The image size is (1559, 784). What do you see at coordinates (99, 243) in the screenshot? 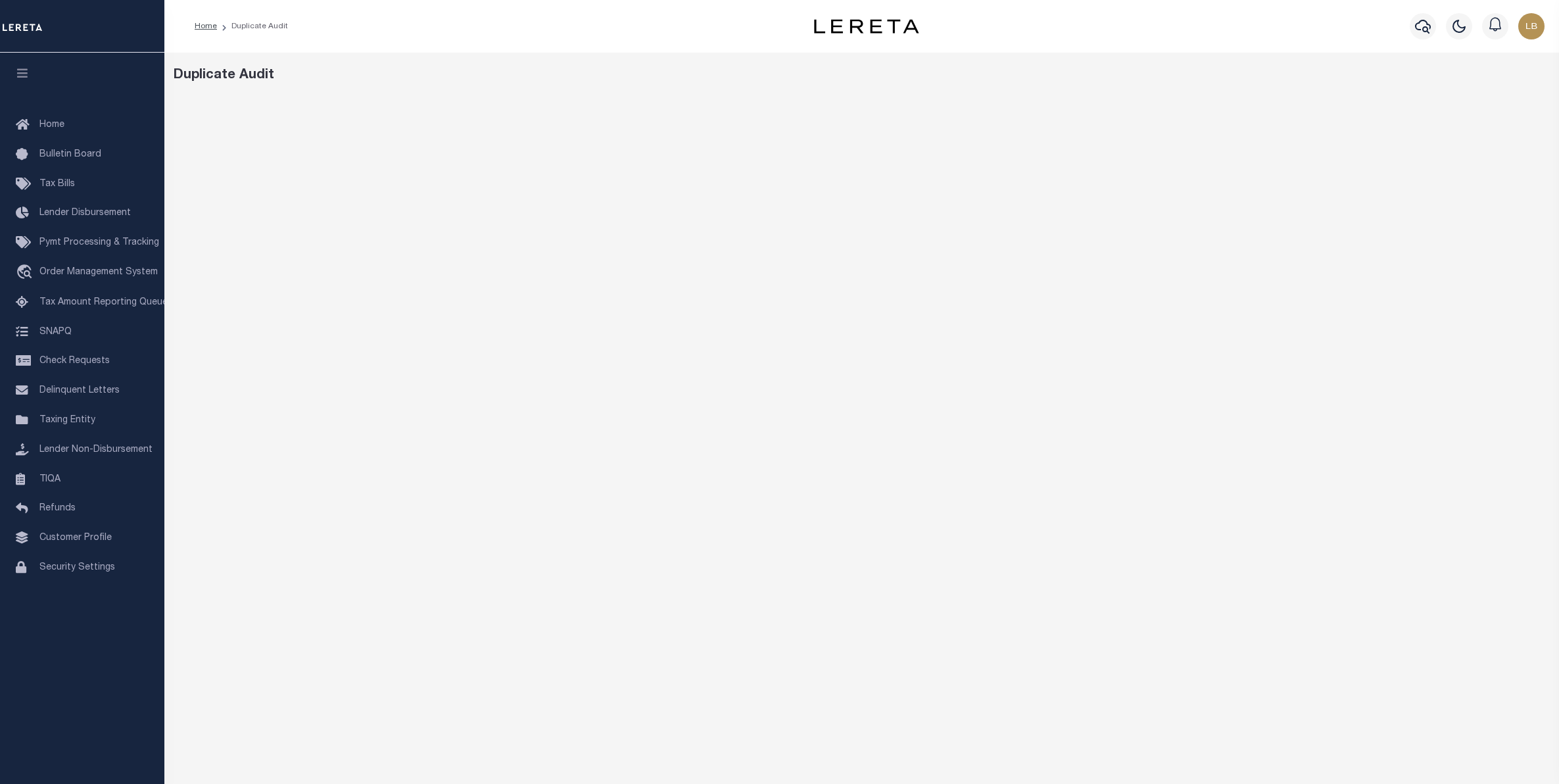
I see `span: Pymt Processing & Tracking` at bounding box center [99, 243].